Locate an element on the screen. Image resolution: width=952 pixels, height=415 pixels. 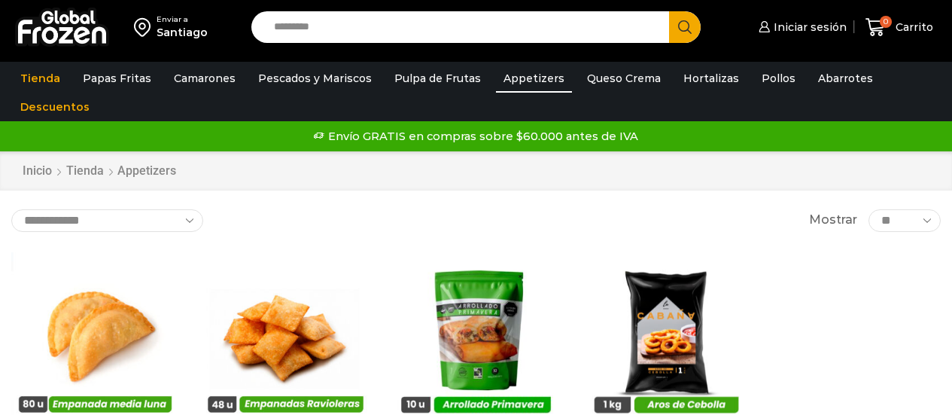
a: Abarrotes is located at coordinates (845, 78).